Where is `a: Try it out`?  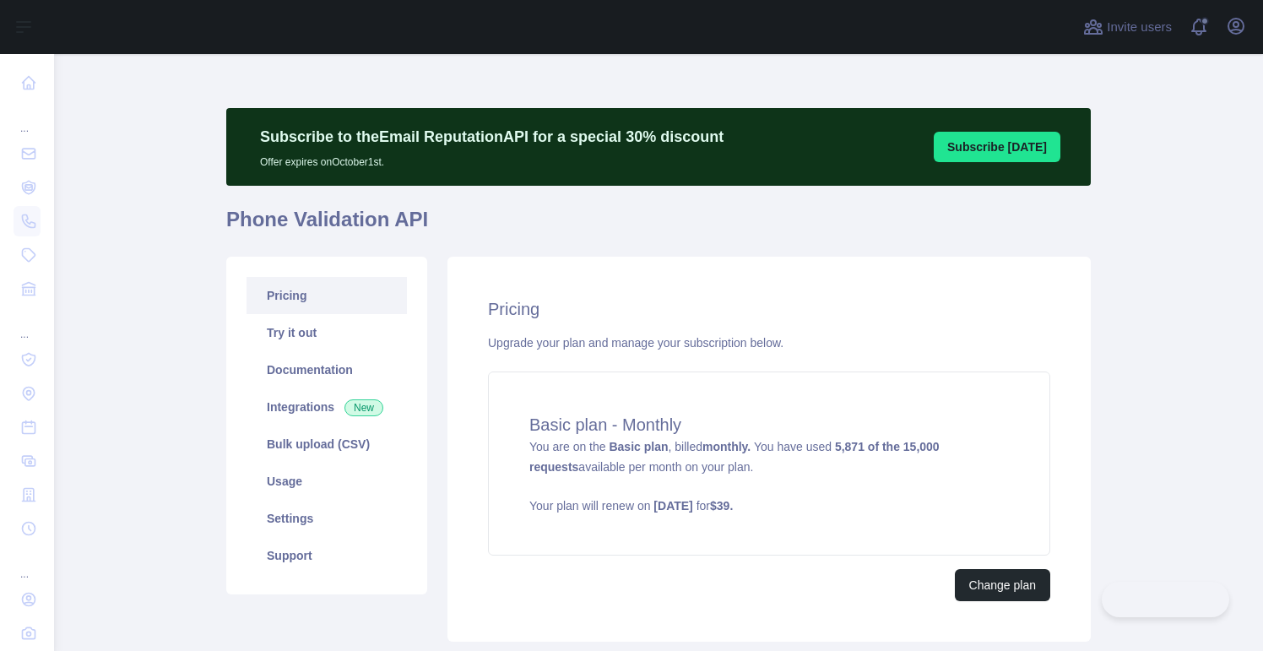
a: Try it out is located at coordinates (327, 333).